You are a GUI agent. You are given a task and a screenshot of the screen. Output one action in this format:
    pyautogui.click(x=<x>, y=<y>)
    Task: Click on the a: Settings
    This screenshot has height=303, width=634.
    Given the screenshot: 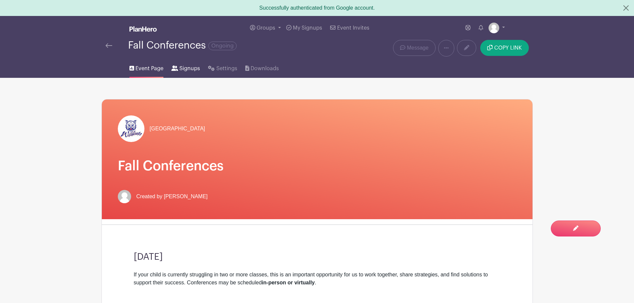 What is the action you would take?
    pyautogui.click(x=222, y=67)
    